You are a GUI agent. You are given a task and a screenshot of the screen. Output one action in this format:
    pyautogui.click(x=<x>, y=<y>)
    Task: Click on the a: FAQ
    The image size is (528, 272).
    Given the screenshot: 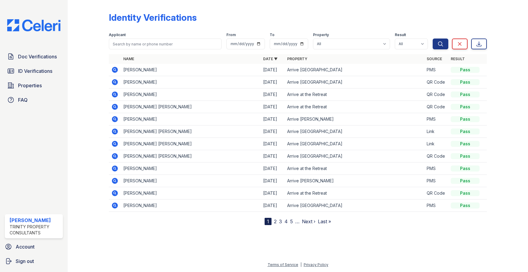 What is the action you would take?
    pyautogui.click(x=34, y=100)
    